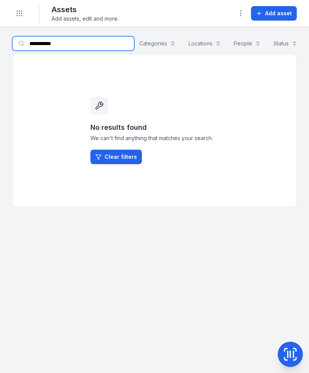  What do you see at coordinates (85, 10) in the screenshot?
I see `h2: Assets` at bounding box center [85, 10].